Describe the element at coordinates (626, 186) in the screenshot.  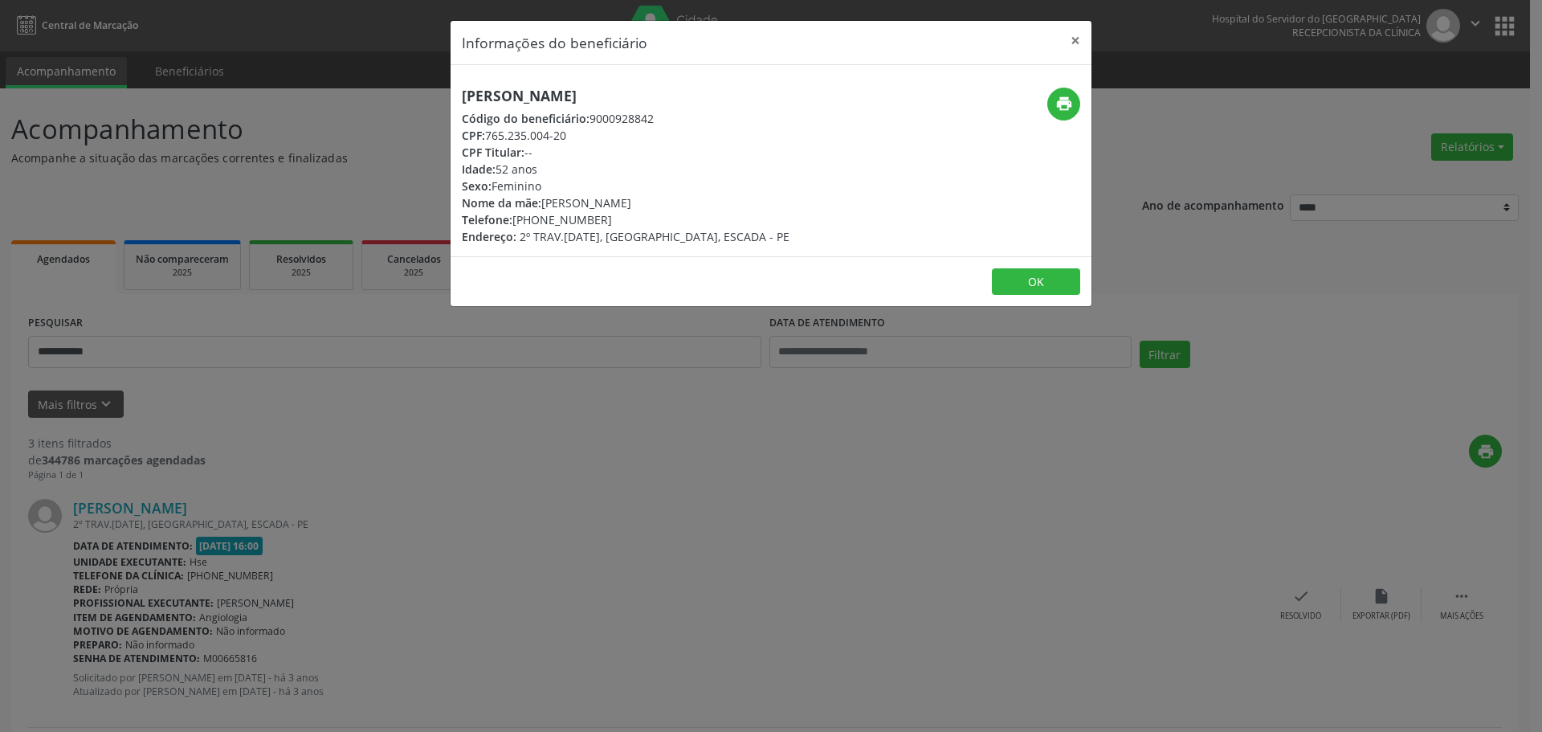
I see `div: Feminino` at that location.